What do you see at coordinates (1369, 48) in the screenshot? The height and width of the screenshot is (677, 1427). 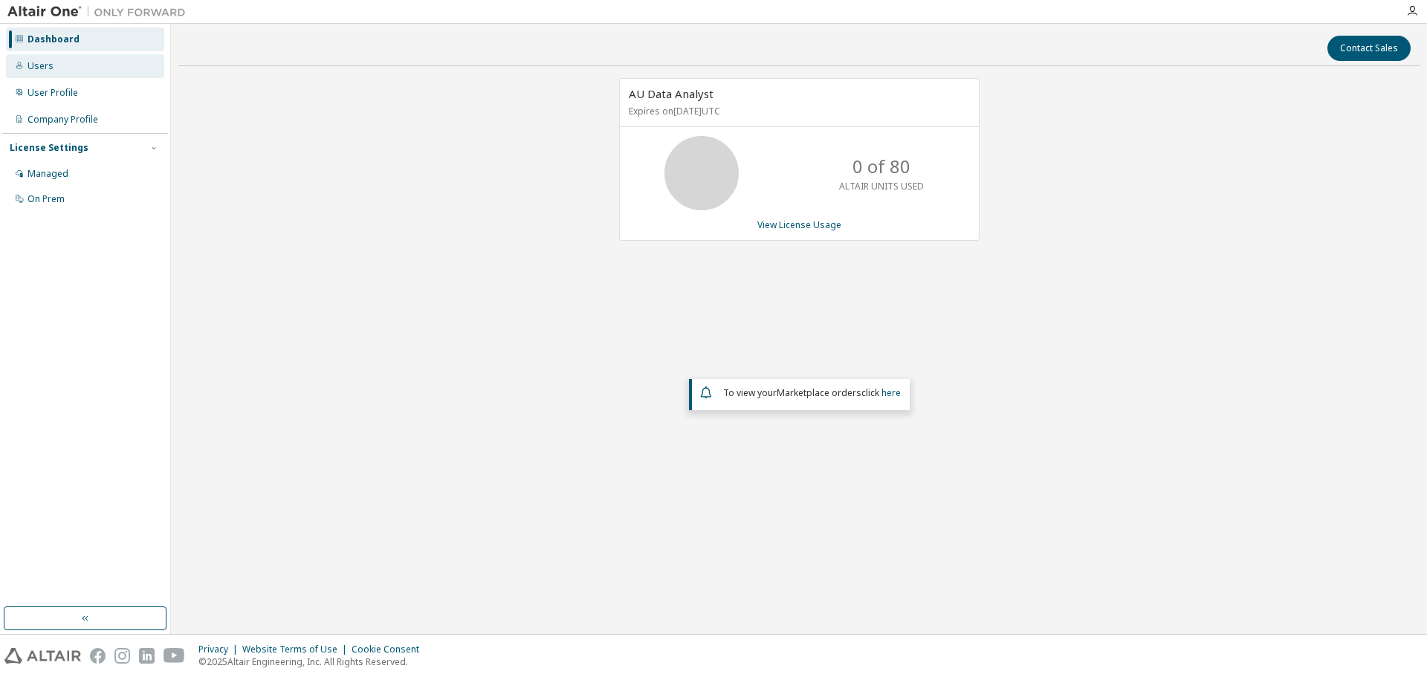 I see `button: Contact Sales` at bounding box center [1369, 48].